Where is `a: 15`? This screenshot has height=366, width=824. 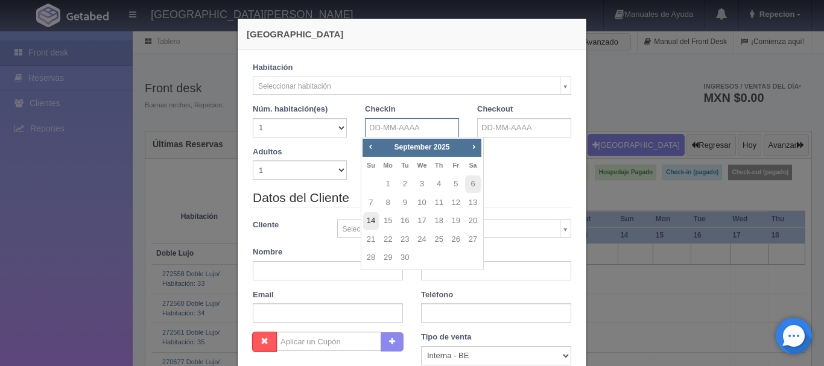 a: 15 is located at coordinates (388, 221).